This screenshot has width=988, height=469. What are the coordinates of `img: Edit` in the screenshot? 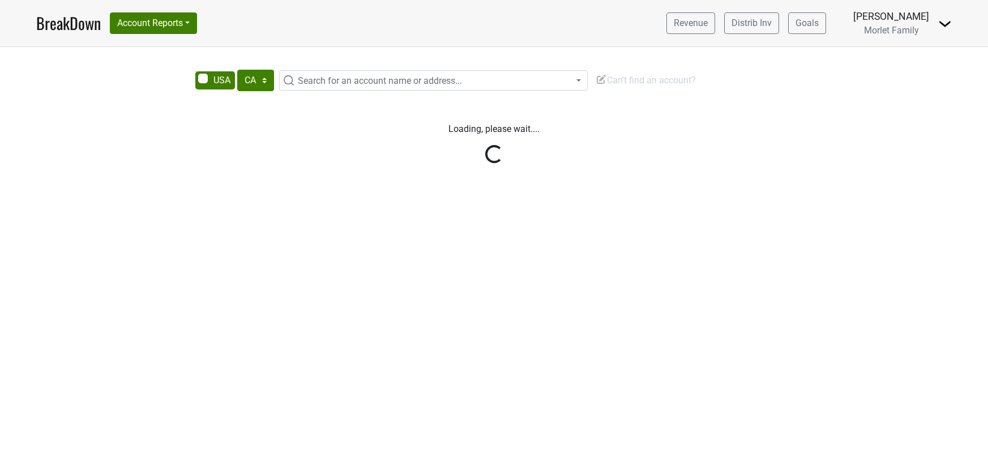 It's located at (601, 79).